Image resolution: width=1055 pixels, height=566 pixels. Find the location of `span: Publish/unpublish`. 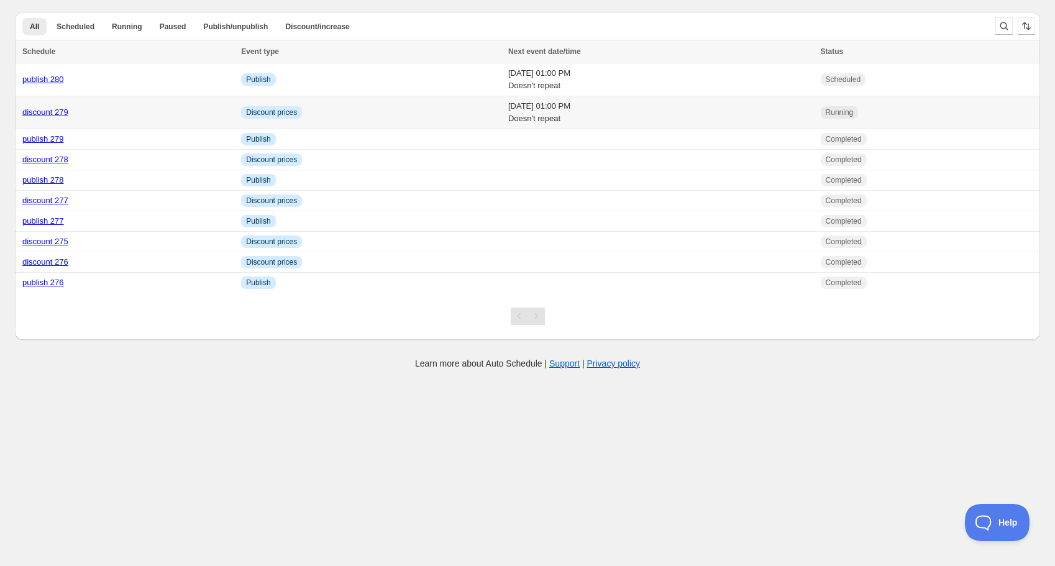

span: Publish/unpublish is located at coordinates (235, 27).